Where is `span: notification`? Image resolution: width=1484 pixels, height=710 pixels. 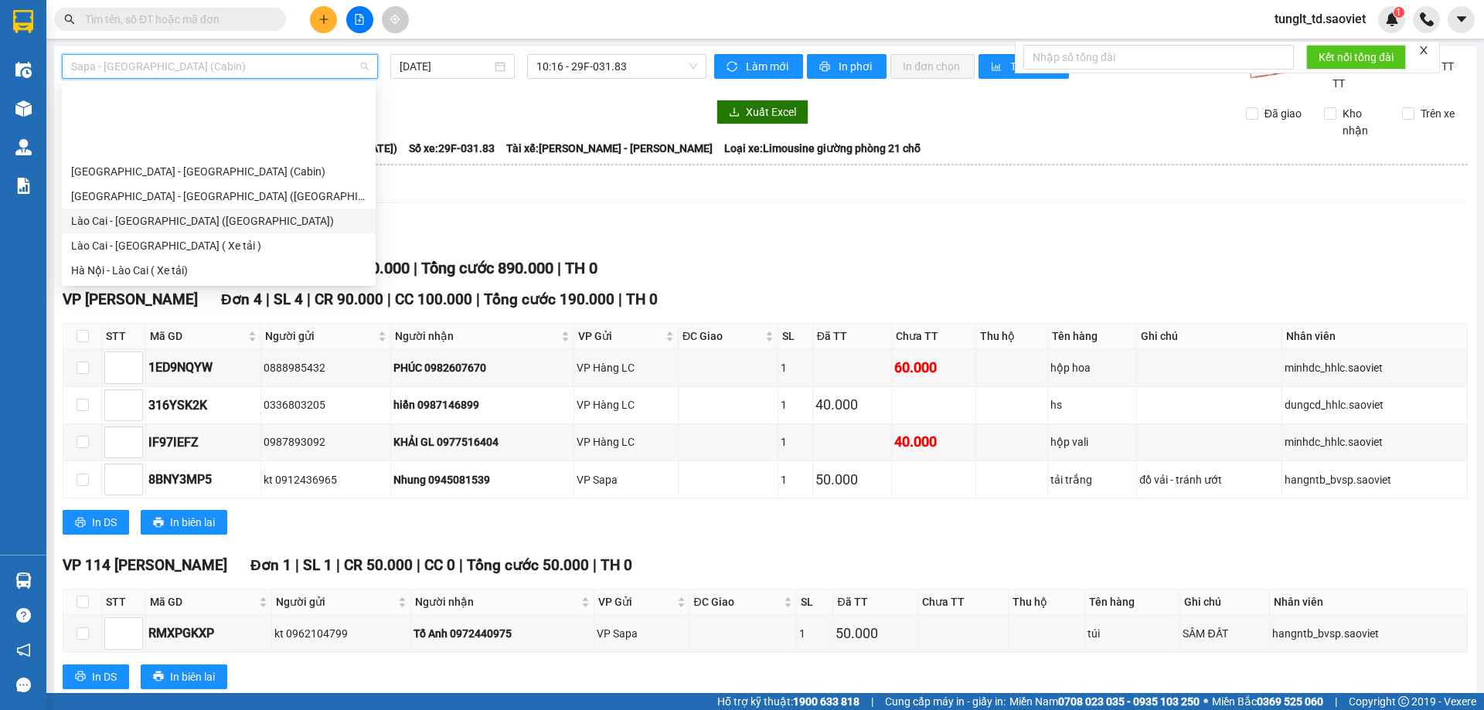
span: notification is located at coordinates (23, 650).